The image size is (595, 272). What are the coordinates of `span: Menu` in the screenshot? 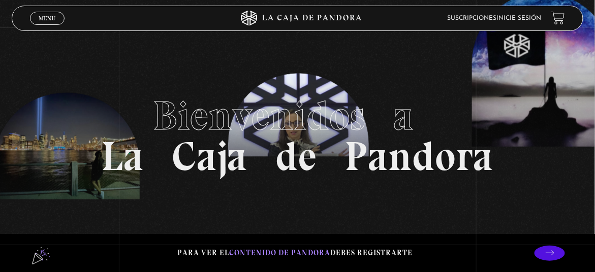 It's located at (47, 18).